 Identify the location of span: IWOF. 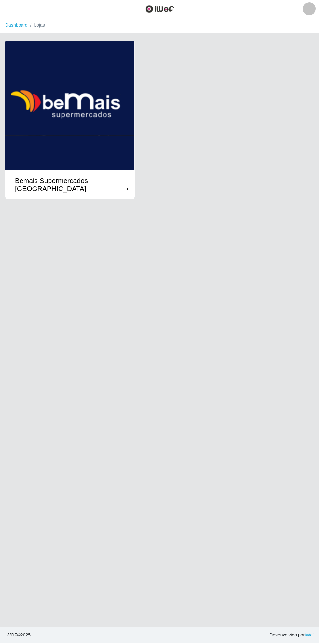
(11, 635).